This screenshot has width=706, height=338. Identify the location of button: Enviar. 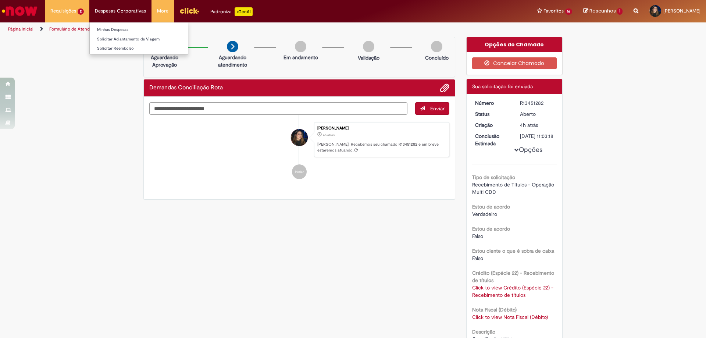
(432, 108).